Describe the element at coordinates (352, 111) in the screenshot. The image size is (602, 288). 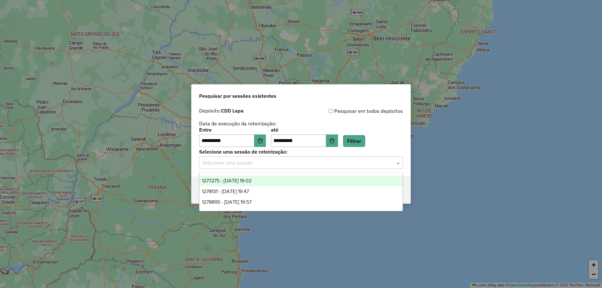
I see `div: Pesquisar em todos depósitos` at that location.